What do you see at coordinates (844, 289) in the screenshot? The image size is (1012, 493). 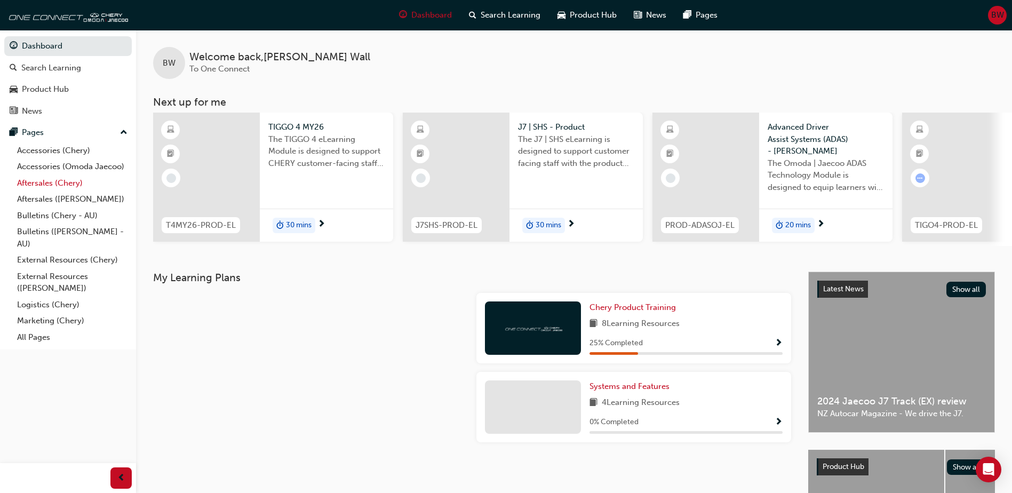 I see `span: Latest News` at bounding box center [844, 289].